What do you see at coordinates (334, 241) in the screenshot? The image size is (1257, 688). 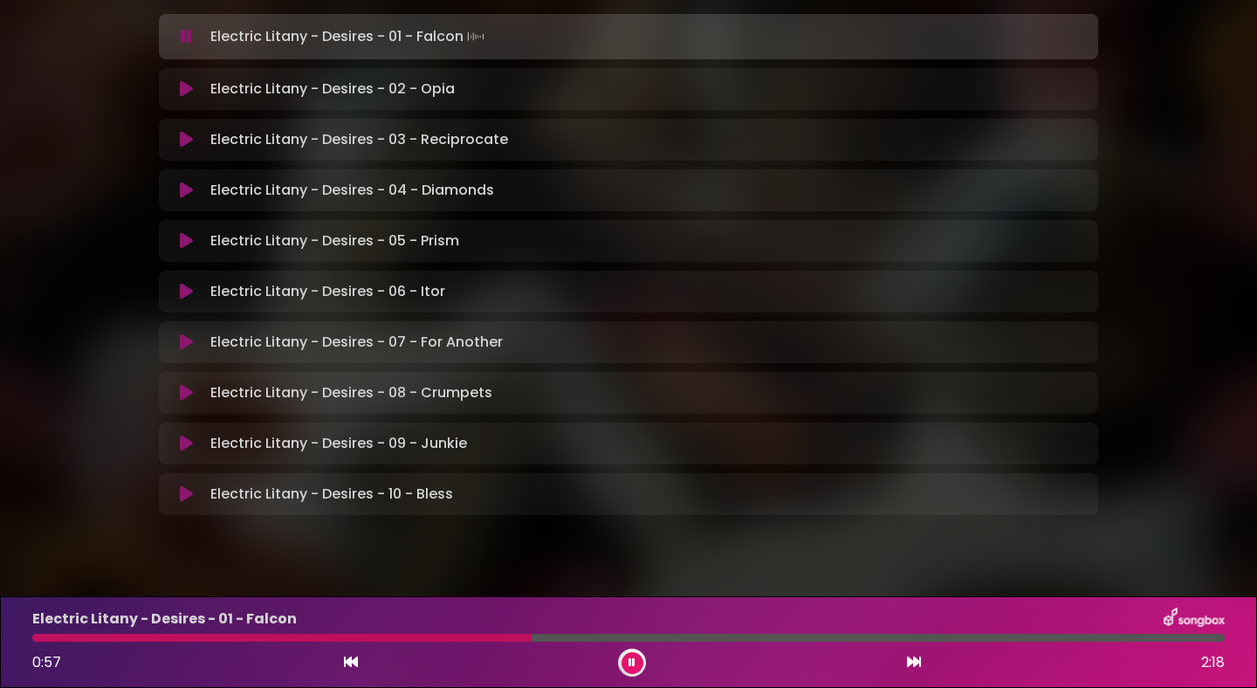 I see `p: Electric Litany - Desires - 05 - Prism` at bounding box center [334, 241].